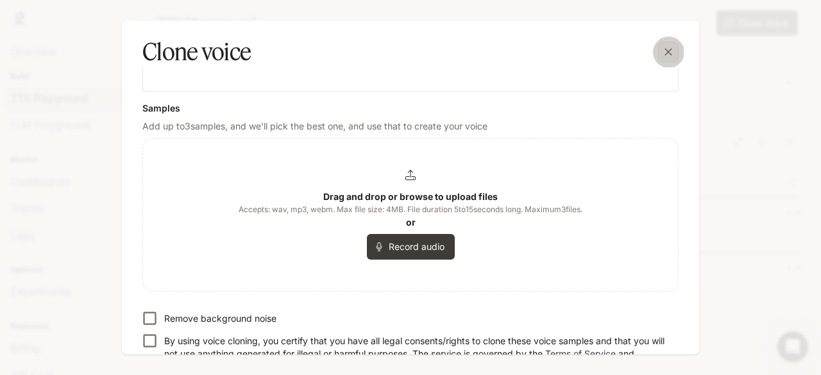 This screenshot has width=821, height=375. What do you see at coordinates (411, 210) in the screenshot?
I see `span: Accepts: wav, mp3, webm. Max file size: 4MB. File duration 5 to 15 seconds long. Maximum 3 files.` at bounding box center [411, 210].